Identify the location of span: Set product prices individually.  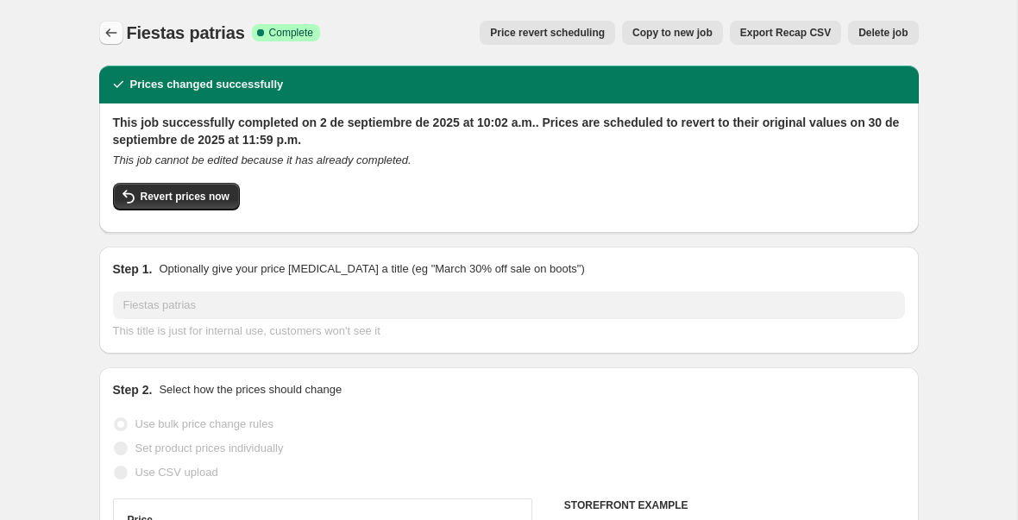
(210, 448).